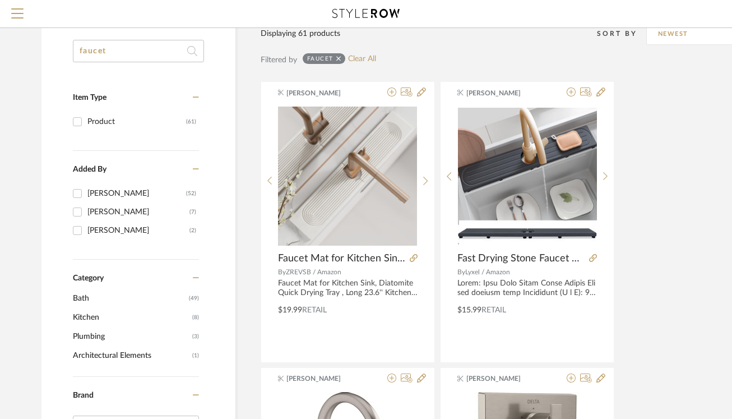  What do you see at coordinates (131, 355) in the screenshot?
I see `span: Architectural Elements` at bounding box center [131, 355].